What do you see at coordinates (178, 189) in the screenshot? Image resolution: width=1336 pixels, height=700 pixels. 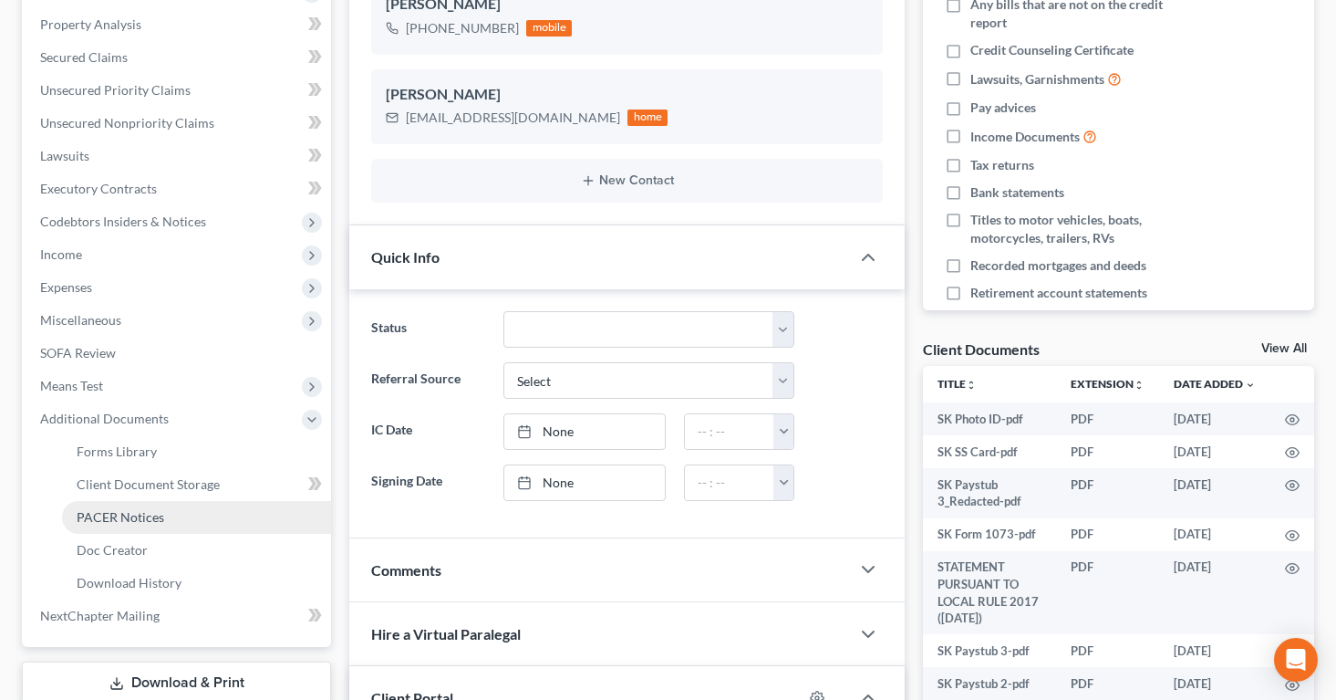 I see `a: Executory Contracts` at bounding box center [178, 189].